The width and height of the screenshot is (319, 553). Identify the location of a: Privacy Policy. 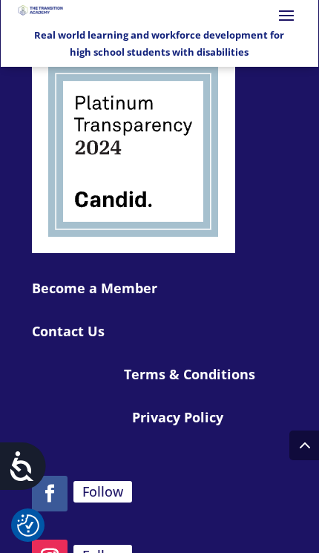
(177, 417).